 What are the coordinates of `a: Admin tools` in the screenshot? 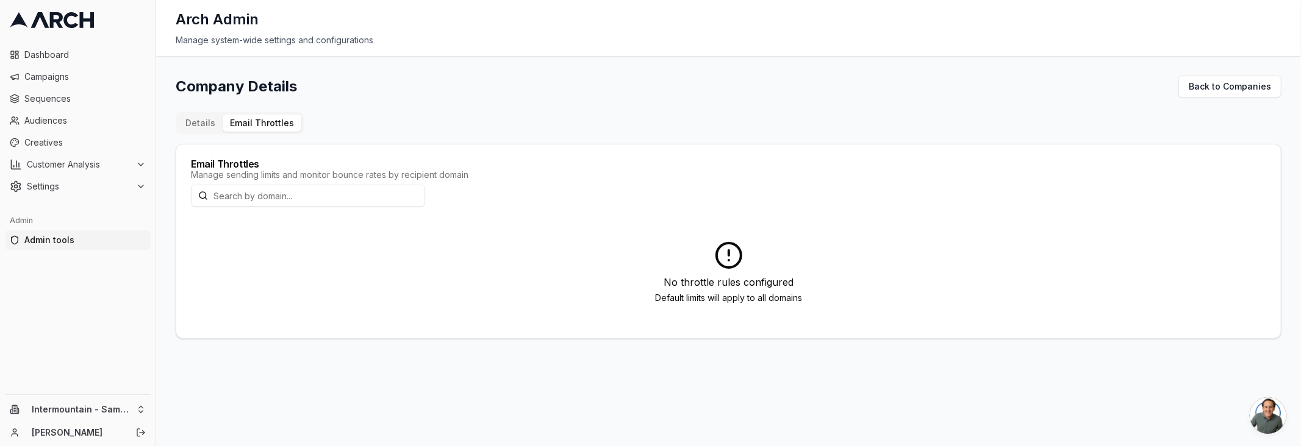 It's located at (77, 240).